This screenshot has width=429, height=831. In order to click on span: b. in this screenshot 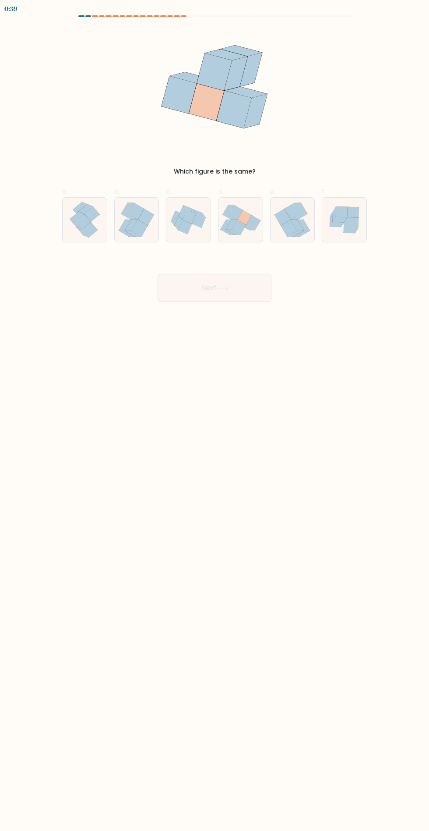, I will do `click(117, 191)`.